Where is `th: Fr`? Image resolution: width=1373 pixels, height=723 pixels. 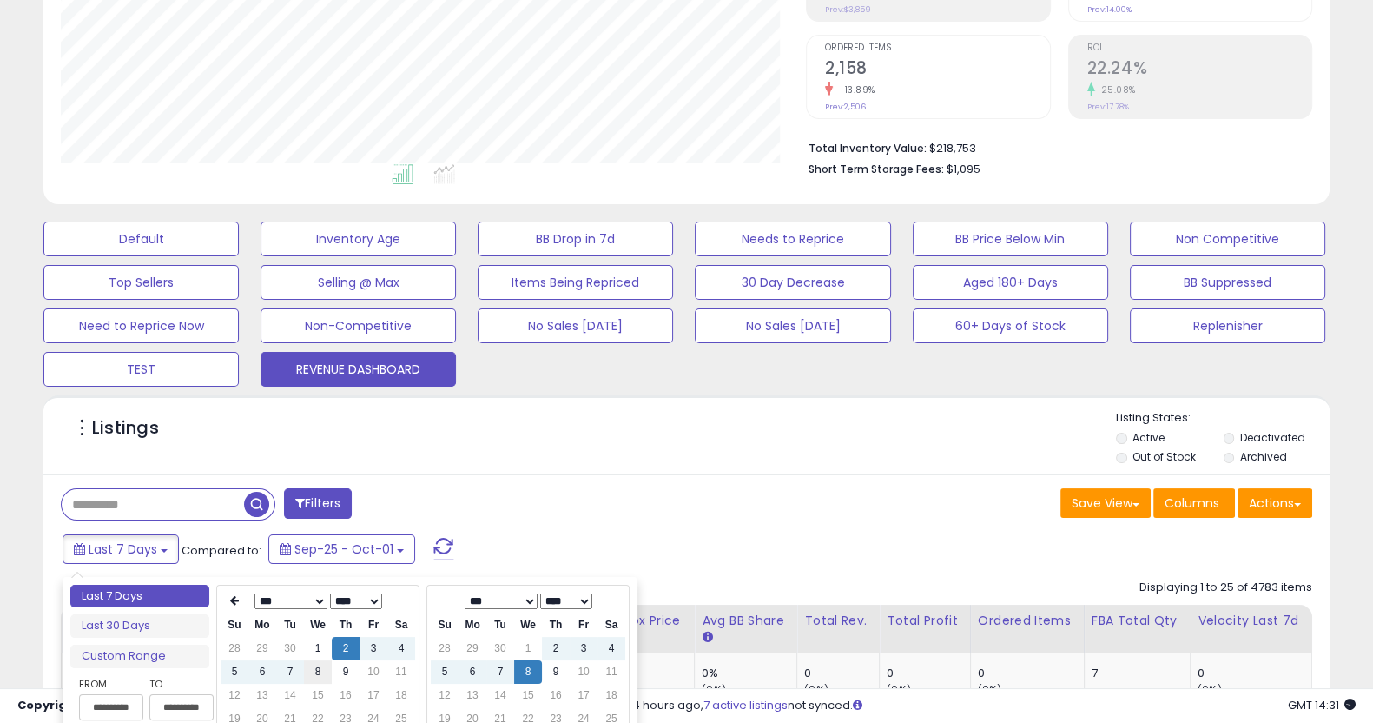
th: Fr is located at coordinates (373, 624).